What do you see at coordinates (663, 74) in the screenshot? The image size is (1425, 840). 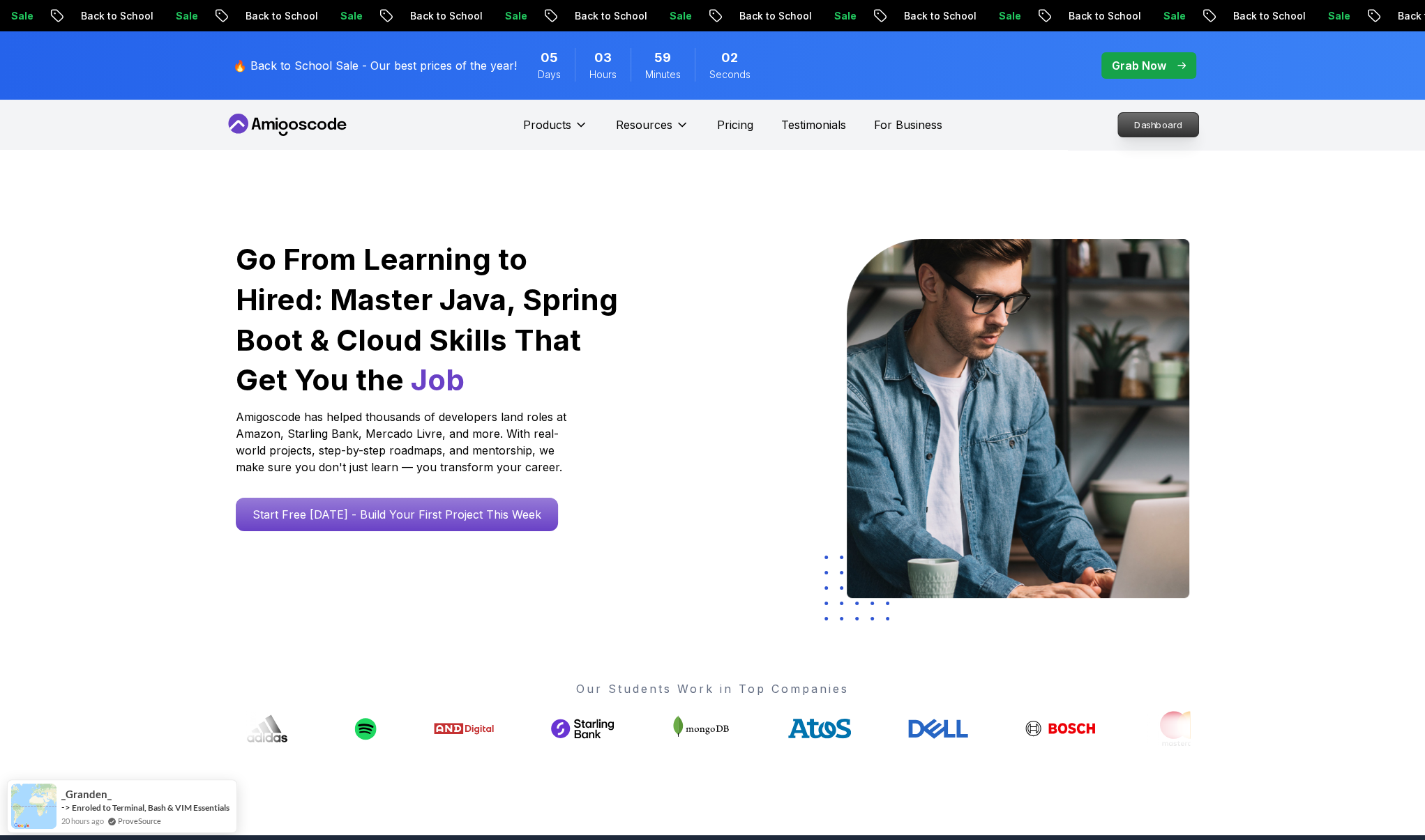 I see `span: Minutes` at bounding box center [663, 74].